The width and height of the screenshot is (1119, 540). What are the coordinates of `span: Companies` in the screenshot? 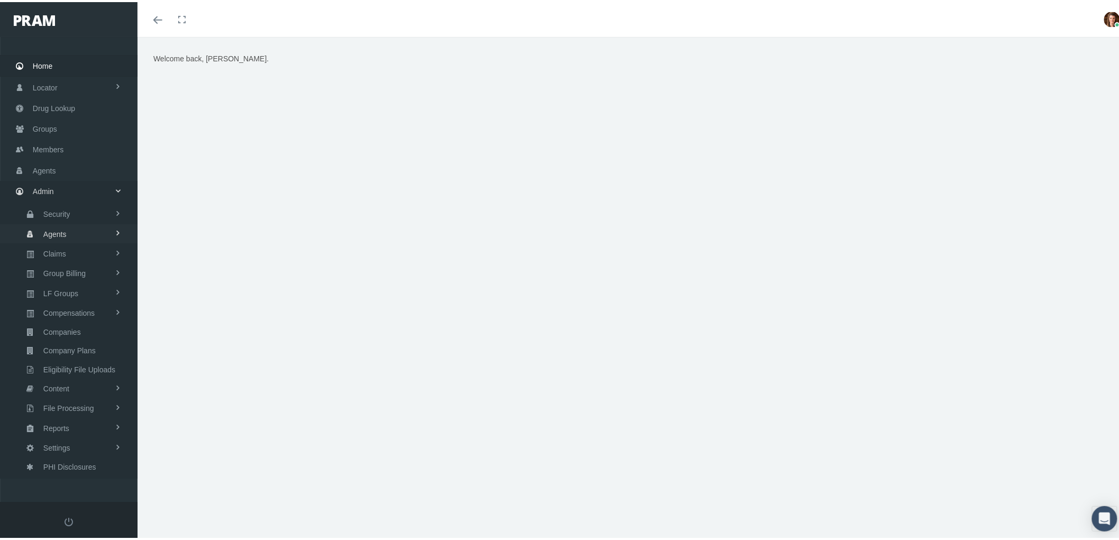 It's located at (62, 330).